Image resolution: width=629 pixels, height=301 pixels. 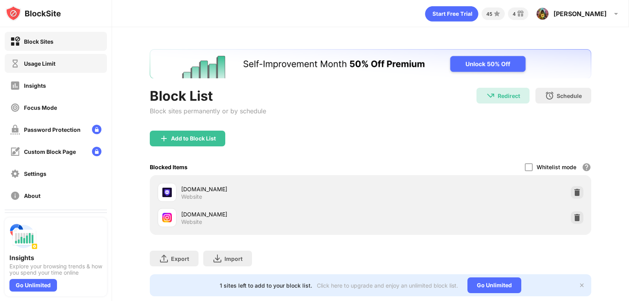 I want to click on img: x-button.svg, so click(x=582, y=285).